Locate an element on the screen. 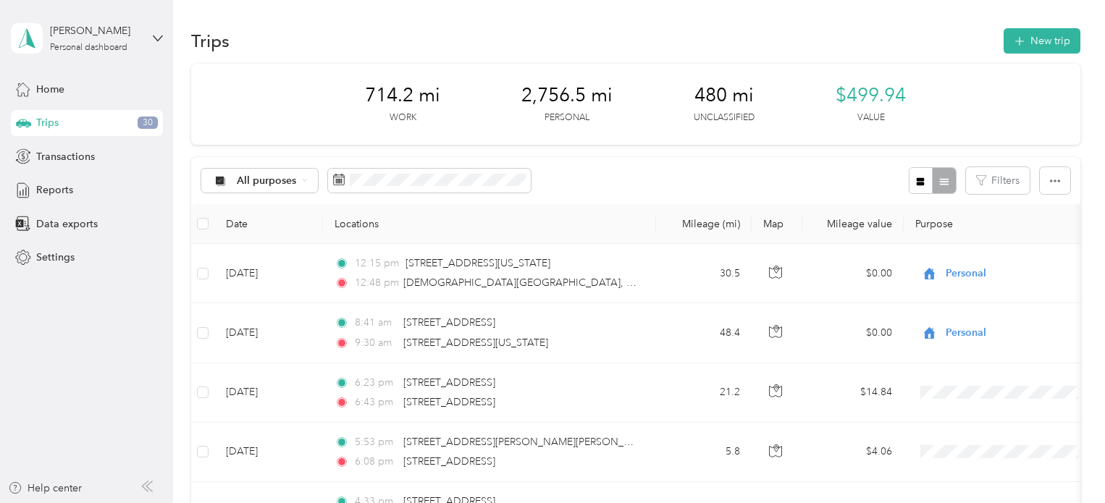 This screenshot has height=503, width=1105. th: Locations is located at coordinates (489, 224).